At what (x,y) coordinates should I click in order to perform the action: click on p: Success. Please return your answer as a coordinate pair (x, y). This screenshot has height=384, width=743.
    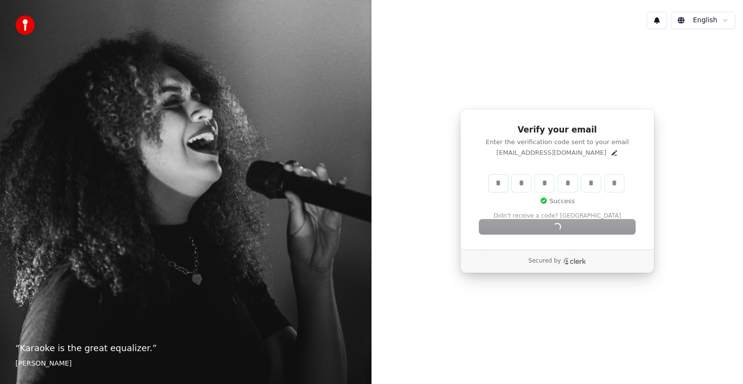
    Looking at the image, I should click on (557, 201).